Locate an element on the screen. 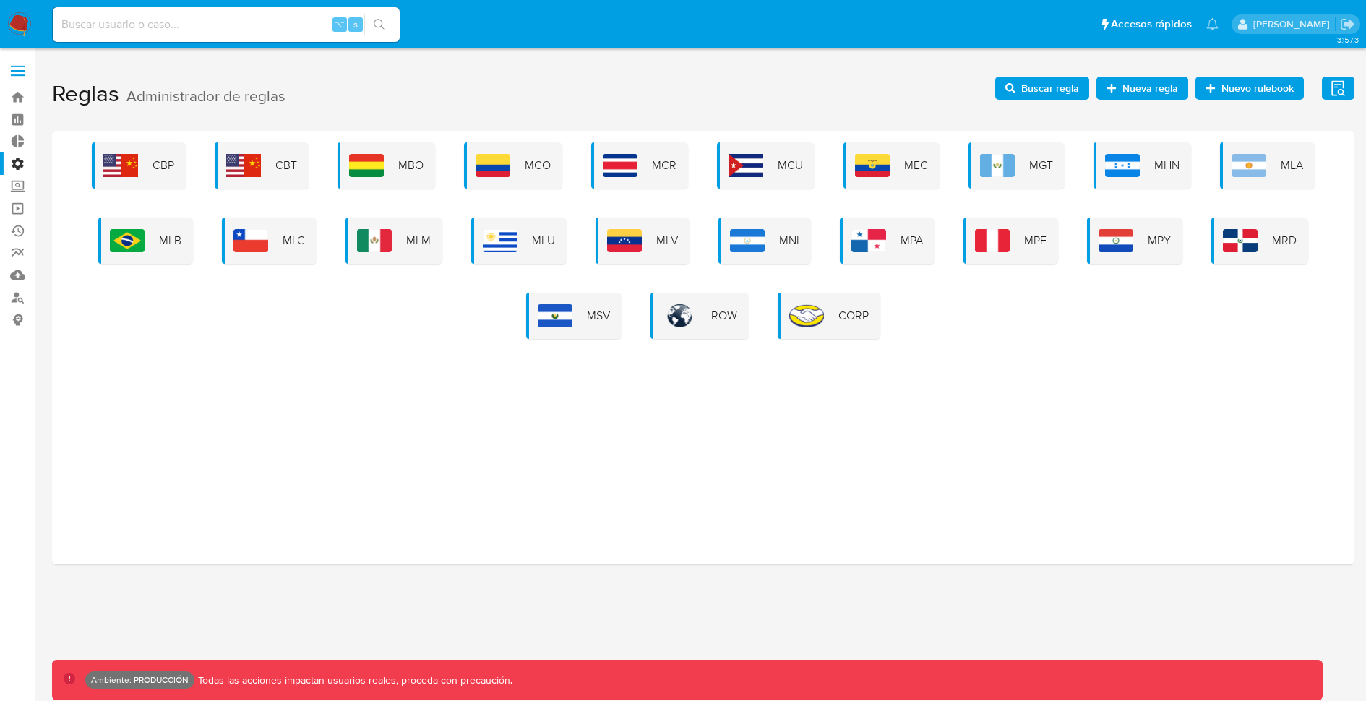  p: Ambiente: PRODUCCIÓN is located at coordinates (140, 680).